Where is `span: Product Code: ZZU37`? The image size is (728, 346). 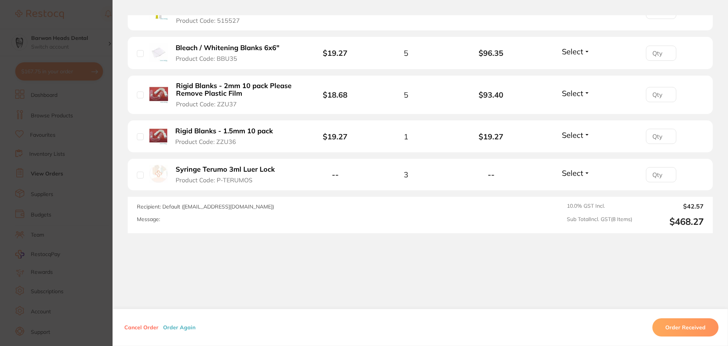
span: Product Code: ZZU37 is located at coordinates (206, 104).